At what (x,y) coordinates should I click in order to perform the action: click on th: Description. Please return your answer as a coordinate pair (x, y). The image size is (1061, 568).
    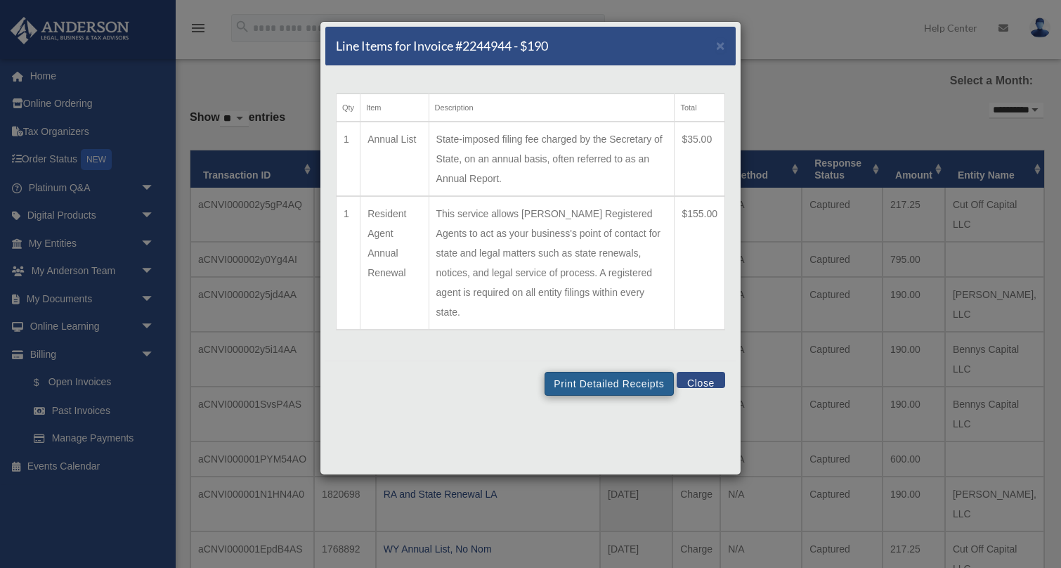
    Looking at the image, I should click on (552, 108).